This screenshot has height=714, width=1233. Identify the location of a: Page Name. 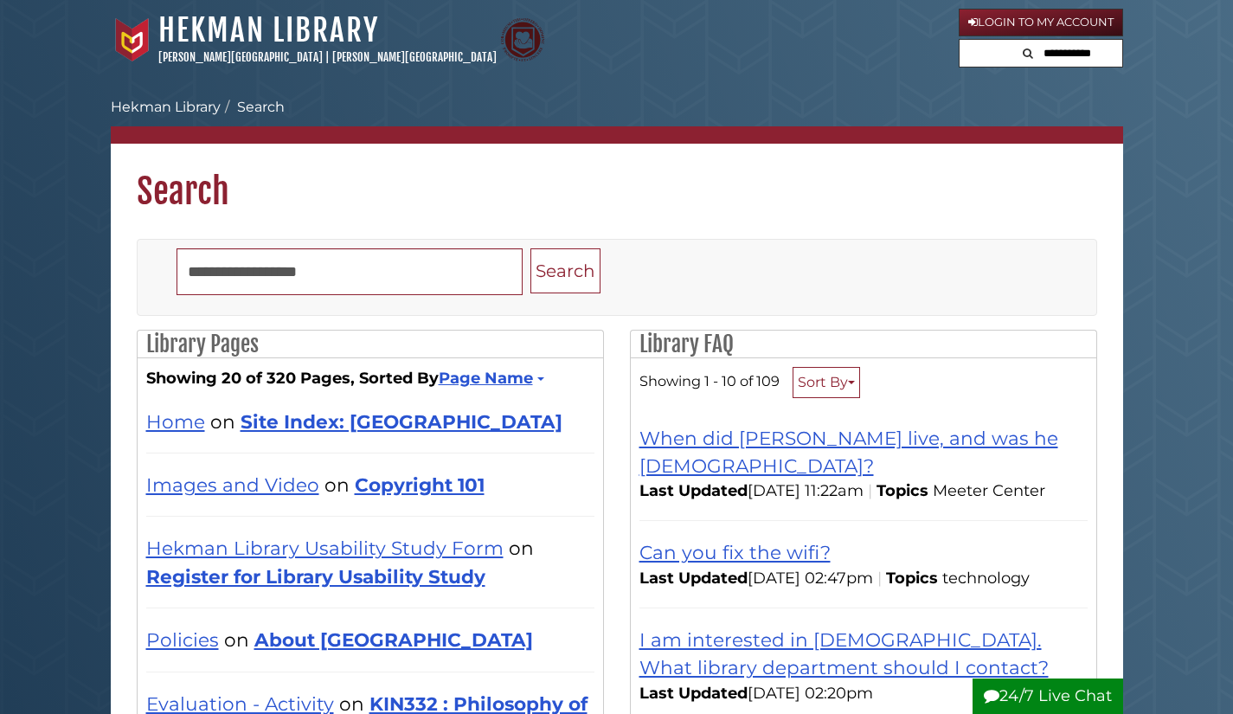
(490, 378).